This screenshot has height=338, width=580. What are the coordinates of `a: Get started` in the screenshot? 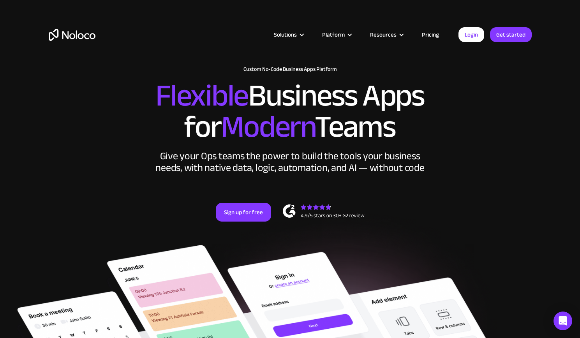 It's located at (510, 35).